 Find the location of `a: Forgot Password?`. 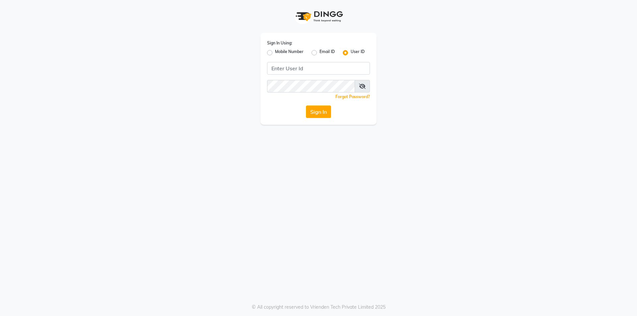

a: Forgot Password? is located at coordinates (353, 97).